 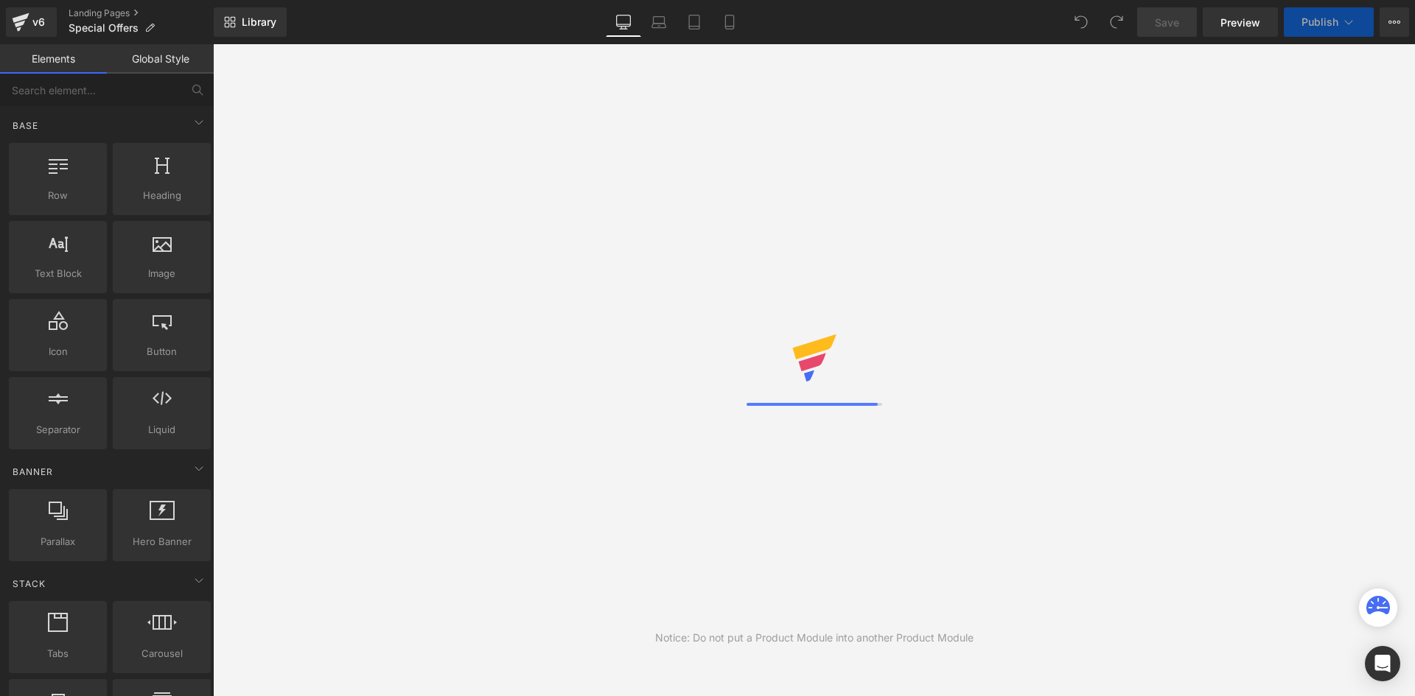 What do you see at coordinates (160, 59) in the screenshot?
I see `a: Global Style` at bounding box center [160, 59].